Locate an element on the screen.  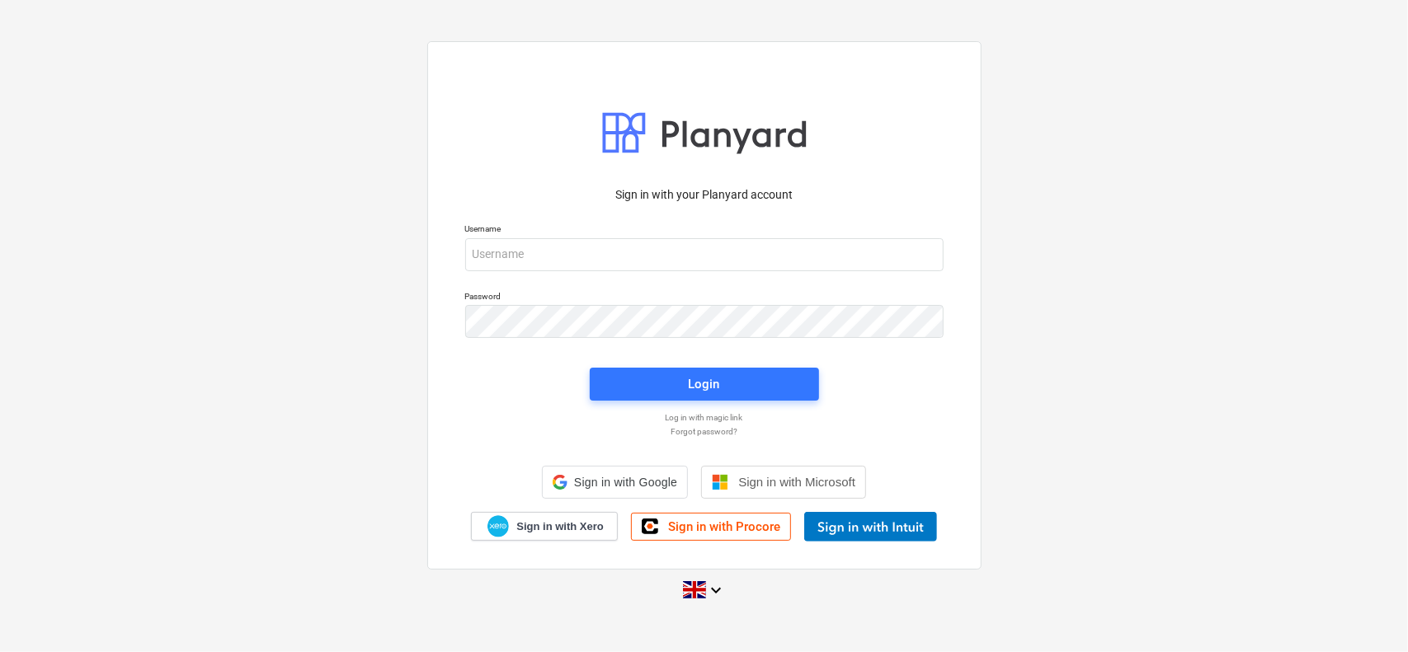
div: Sign in with Google is located at coordinates (614, 482).